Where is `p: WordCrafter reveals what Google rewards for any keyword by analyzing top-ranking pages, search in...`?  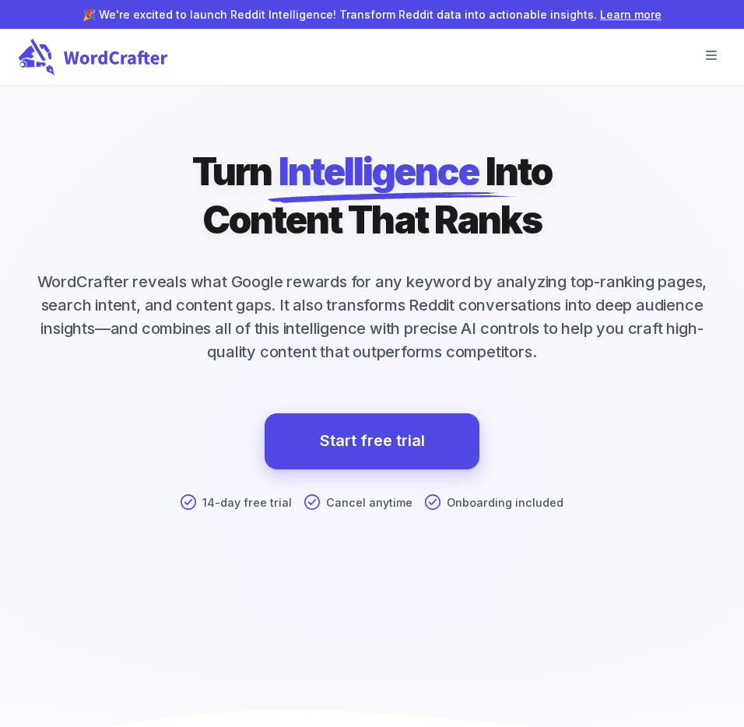
p: WordCrafter reveals what Google rewards for any keyword by analyzing top-ranking pages, search in... is located at coordinates (372, 317).